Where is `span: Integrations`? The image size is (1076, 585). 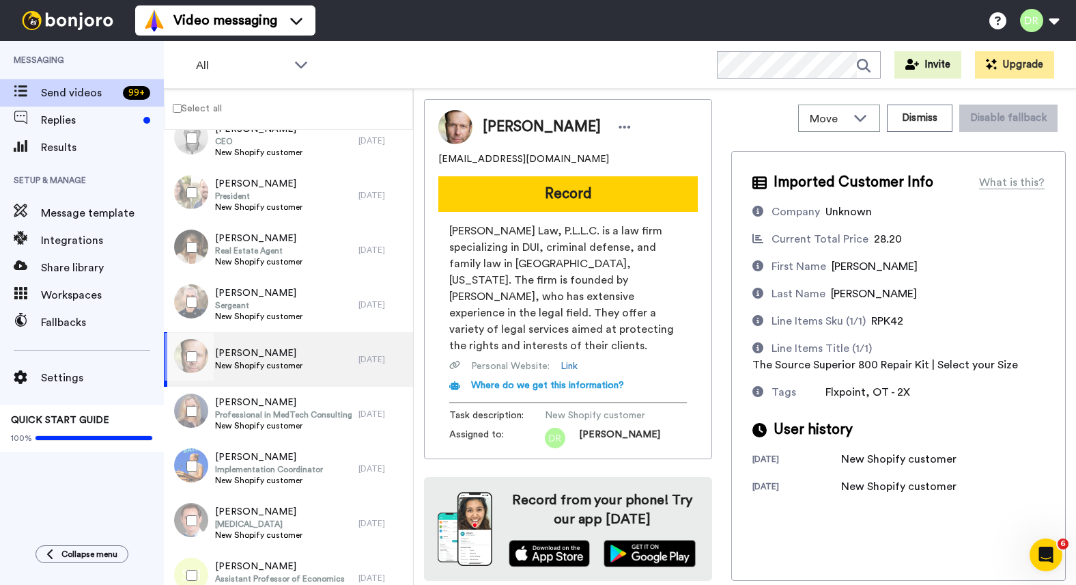 span: Integrations is located at coordinates (102, 240).